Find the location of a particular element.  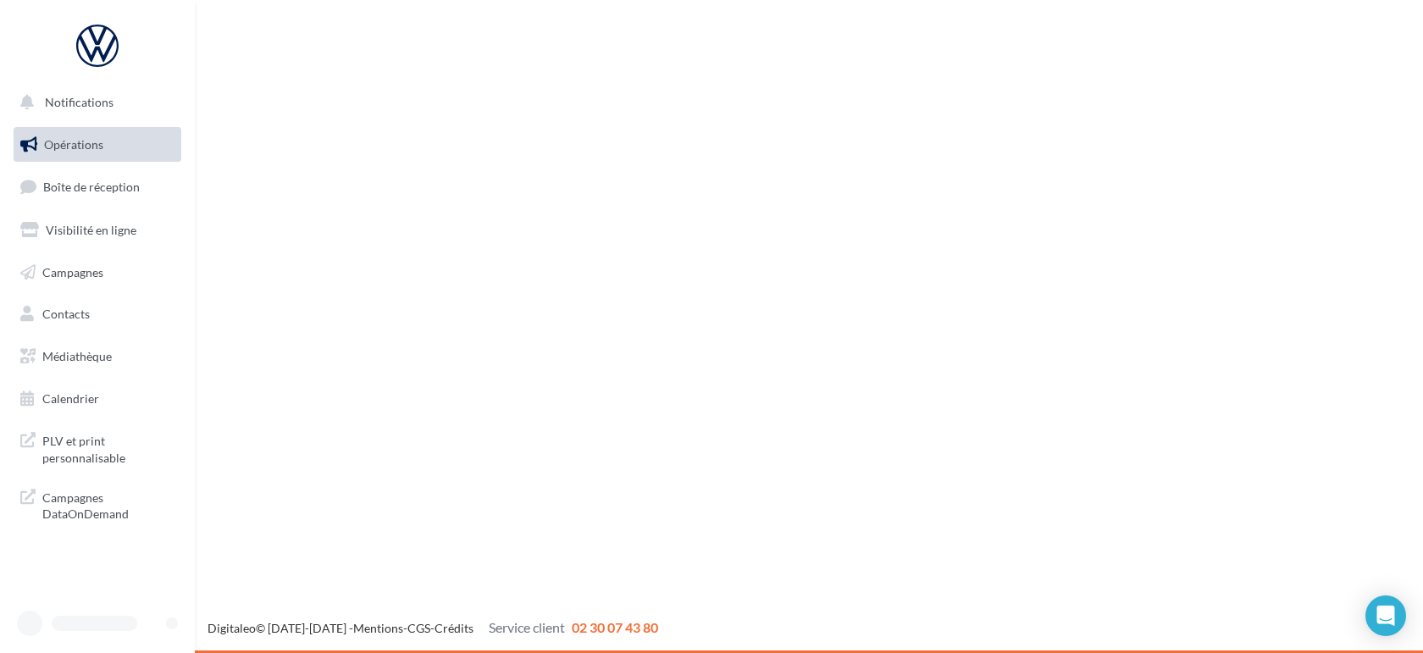

span: PLV et print personnalisable is located at coordinates (108, 447).